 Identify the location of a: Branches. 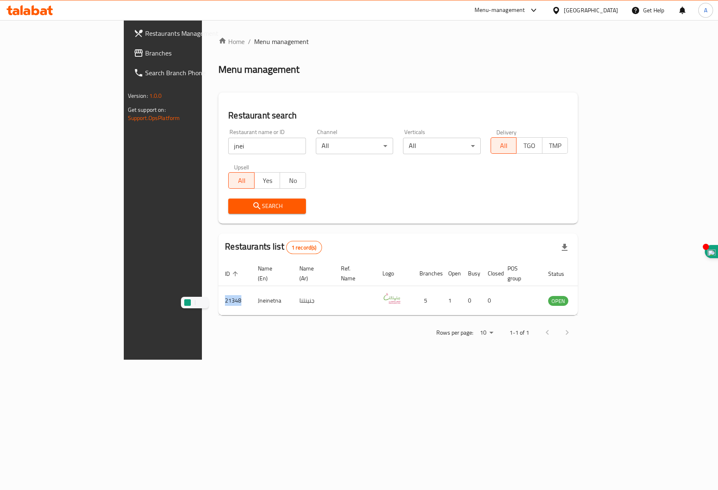
(185, 53).